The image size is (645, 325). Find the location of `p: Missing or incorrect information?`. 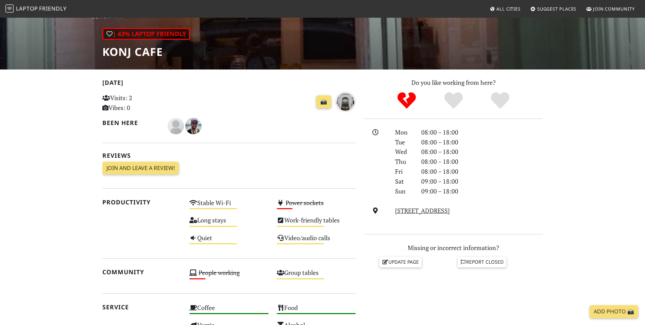

p: Missing or incorrect information? is located at coordinates (454, 247).